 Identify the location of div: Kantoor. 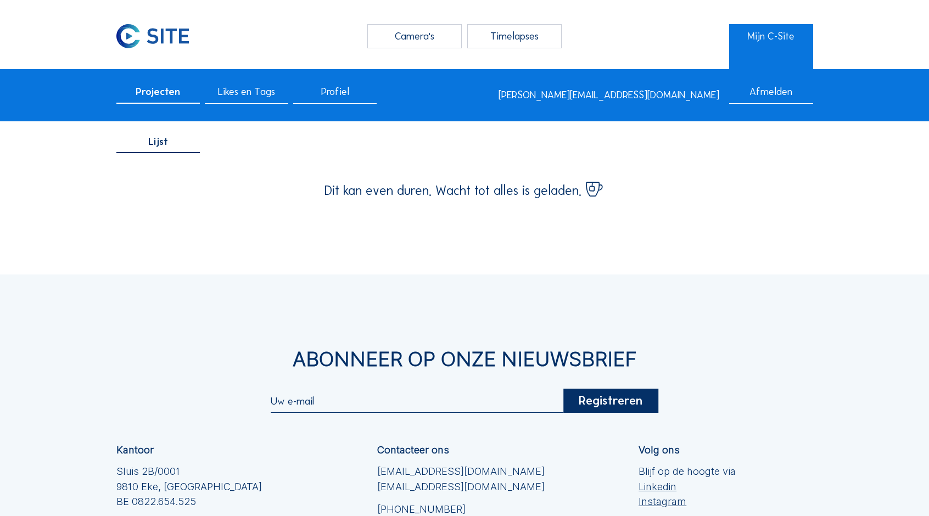
(135, 450).